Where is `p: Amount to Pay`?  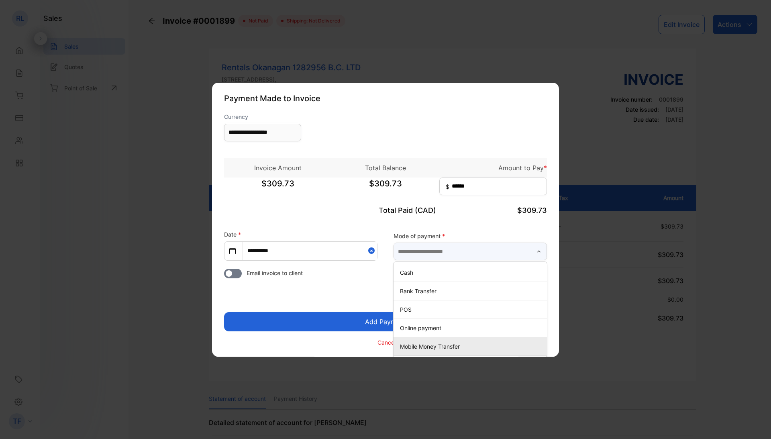 p: Amount to Pay is located at coordinates (493, 167).